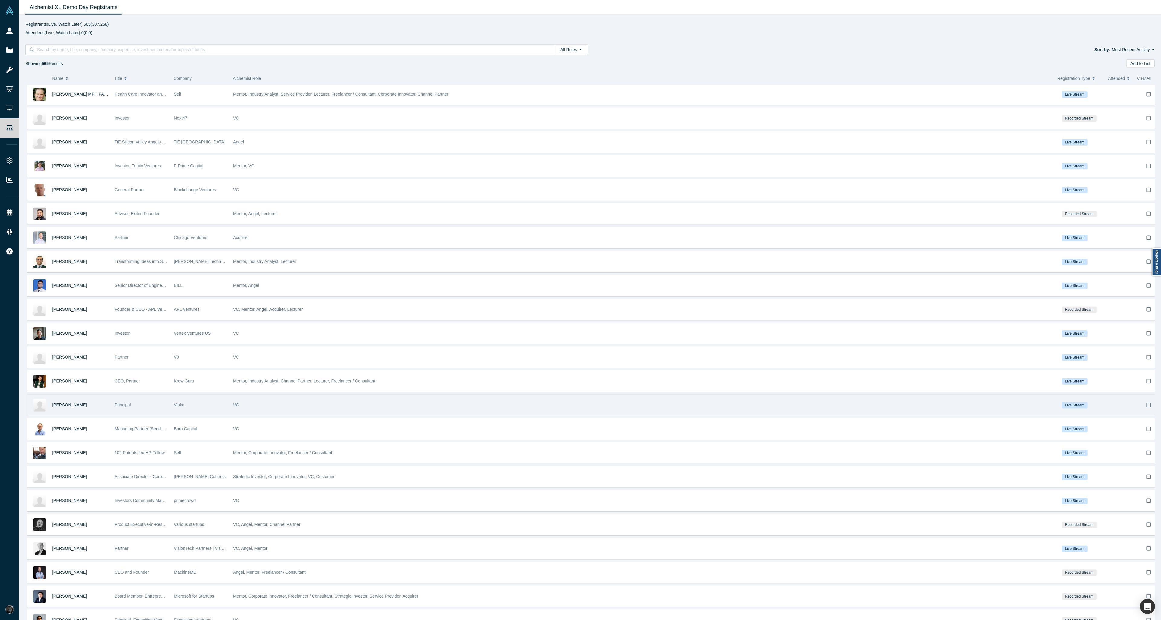  I want to click on span: Title, so click(118, 78).